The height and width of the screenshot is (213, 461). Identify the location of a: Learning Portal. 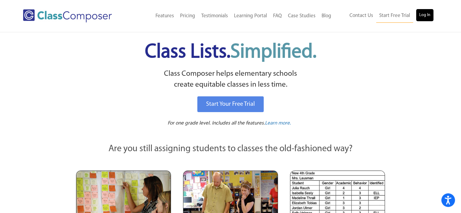
(250, 16).